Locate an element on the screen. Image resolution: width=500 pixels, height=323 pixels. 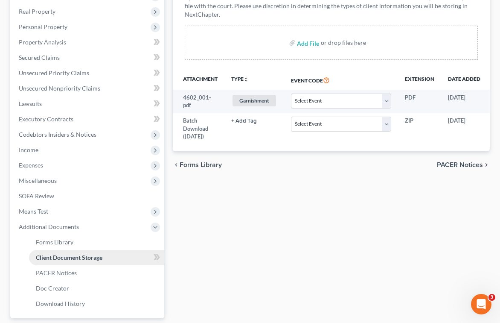
td: PDF is located at coordinates (420, 101).